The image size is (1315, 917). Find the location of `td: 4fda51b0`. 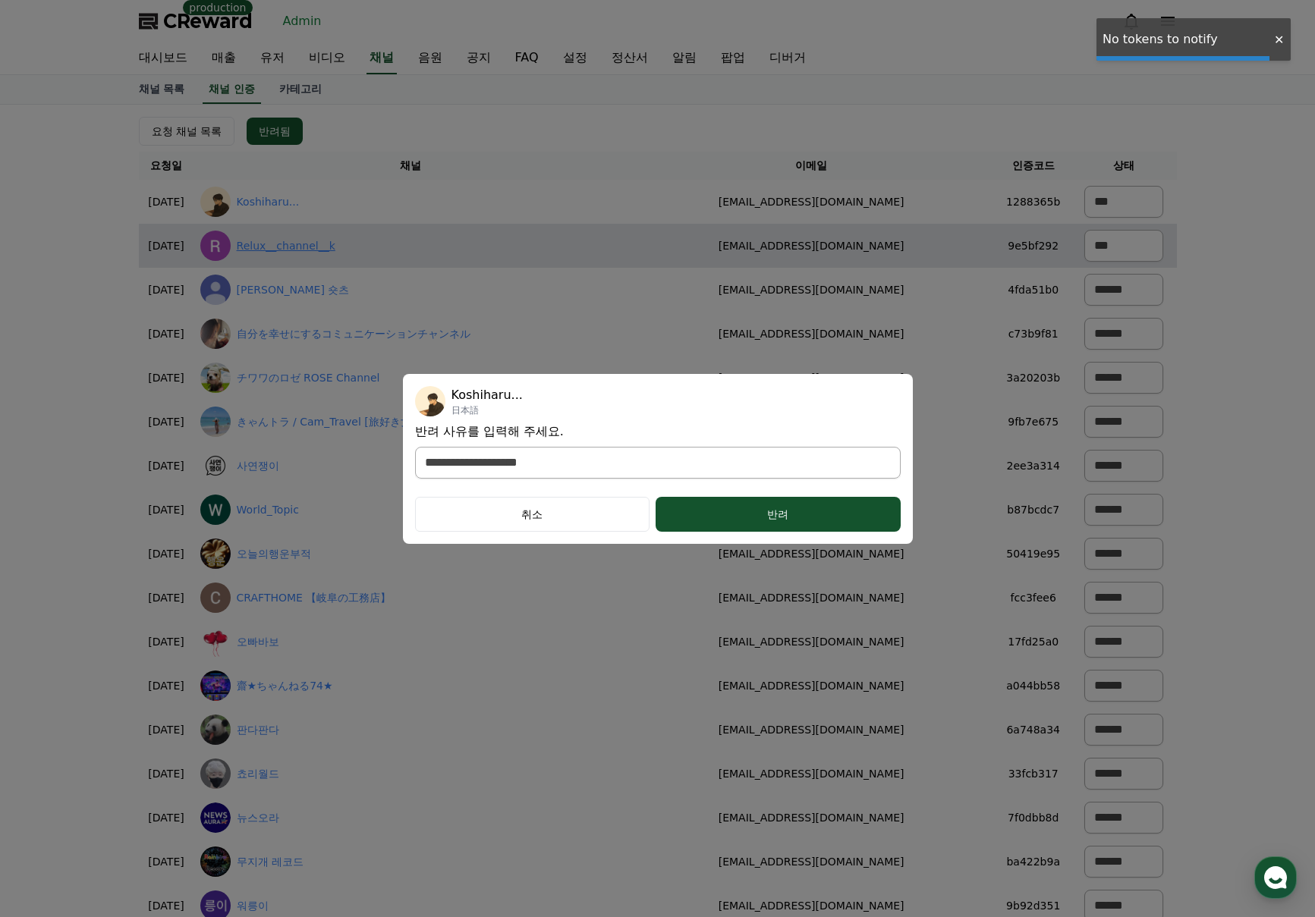

td: 4fda51b0 is located at coordinates (1033, 290).